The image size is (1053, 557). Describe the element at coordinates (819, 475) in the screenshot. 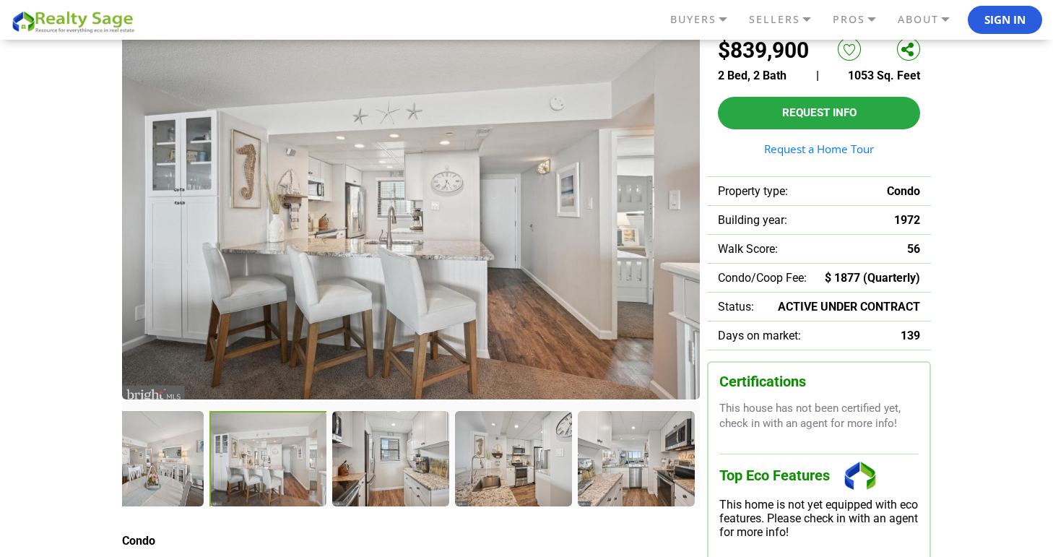

I see `h3: Top Eco Features` at that location.